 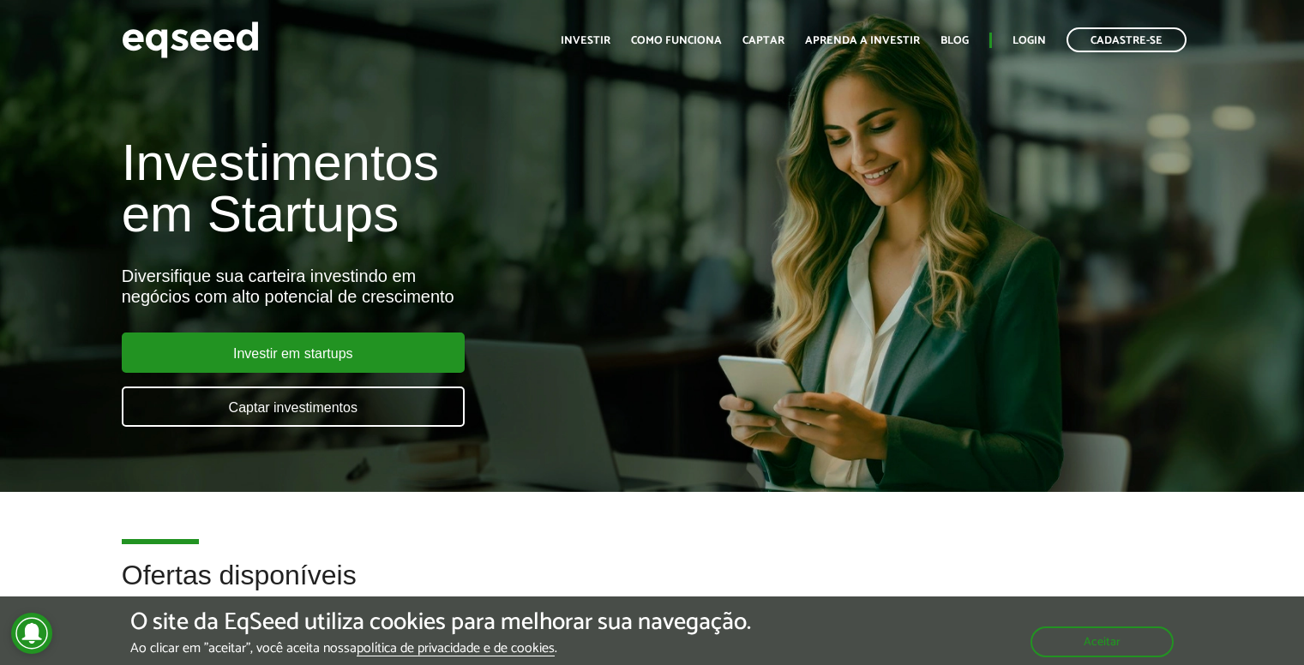 What do you see at coordinates (1126, 39) in the screenshot?
I see `a: Cadastre-se` at bounding box center [1126, 39].